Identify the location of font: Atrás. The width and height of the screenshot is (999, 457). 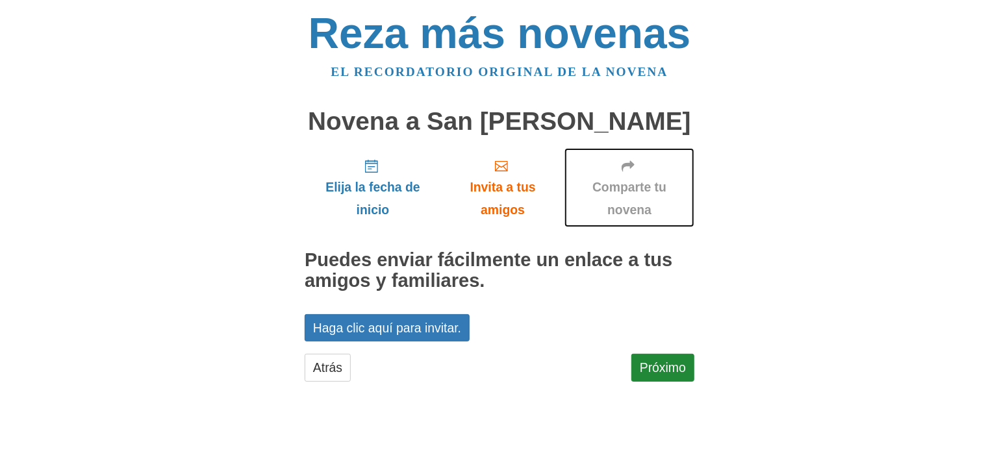
(327, 368).